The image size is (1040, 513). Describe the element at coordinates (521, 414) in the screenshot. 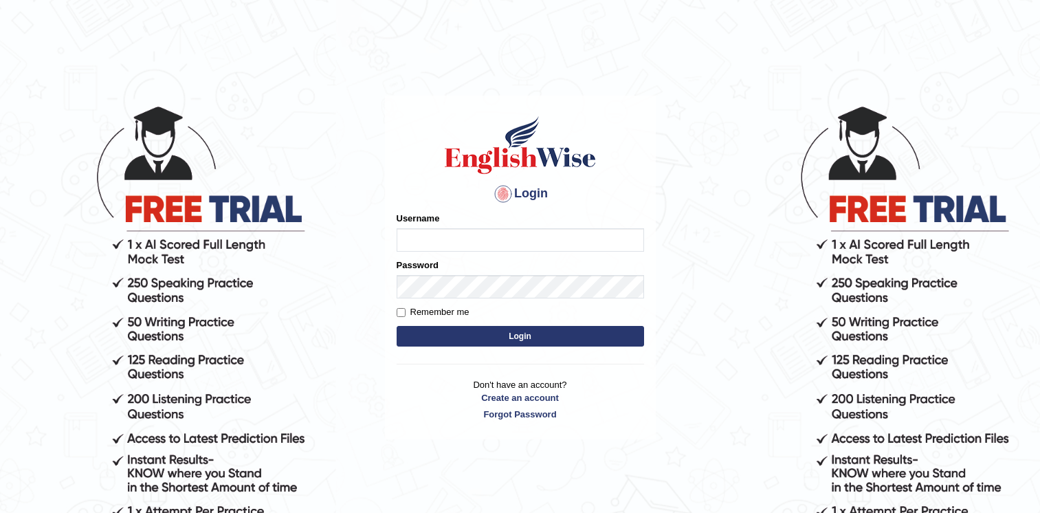

I see `a: Forgot Password` at that location.